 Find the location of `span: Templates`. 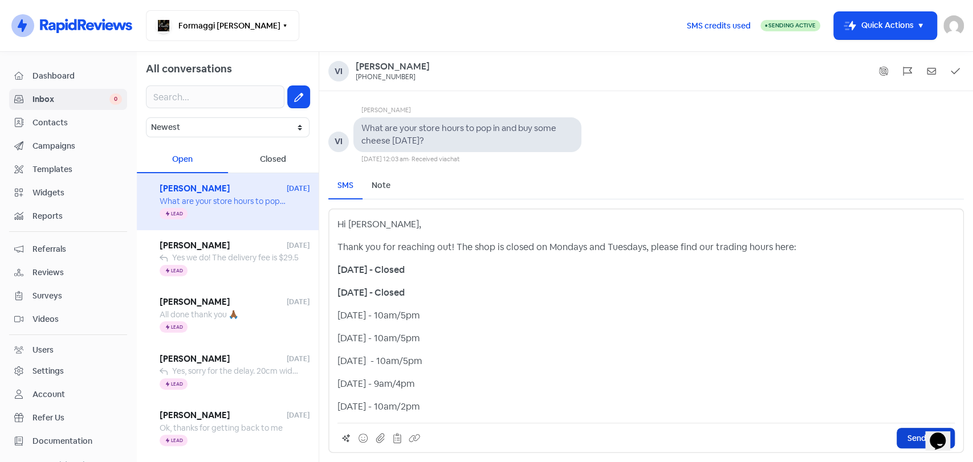

span: Templates is located at coordinates (77, 169).